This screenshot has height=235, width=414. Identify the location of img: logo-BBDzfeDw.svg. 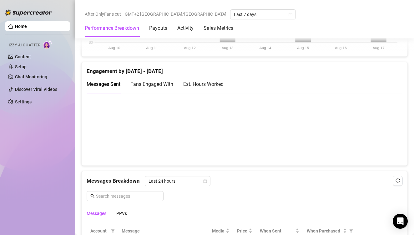
(28, 13).